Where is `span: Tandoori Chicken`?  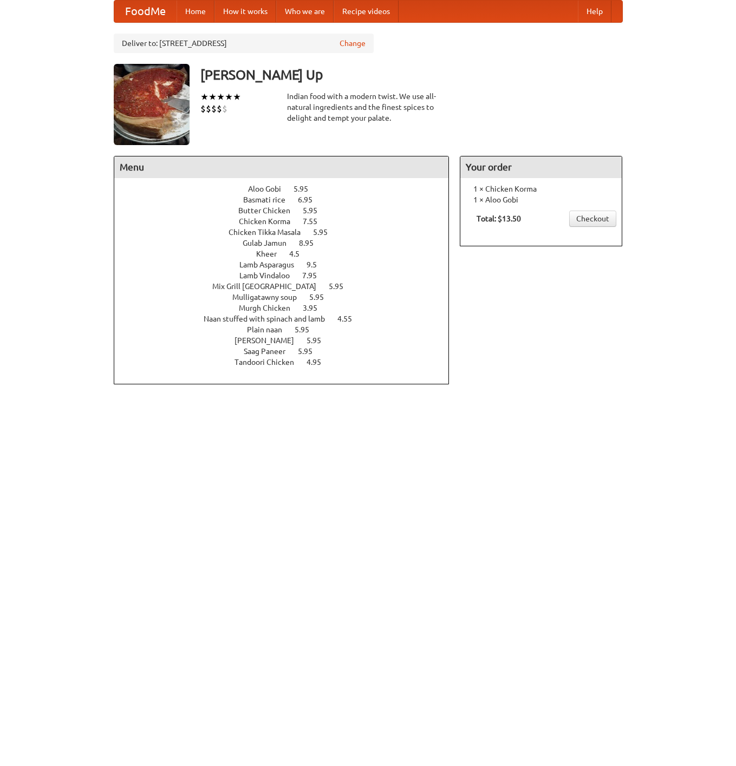
span: Tandoori Chicken is located at coordinates (270, 362).